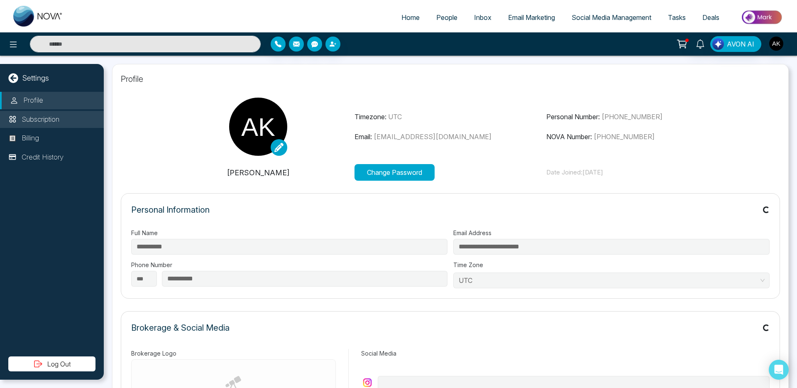  Describe the element at coordinates (180, 328) in the screenshot. I see `p: Brokerage & Social Media` at that location.